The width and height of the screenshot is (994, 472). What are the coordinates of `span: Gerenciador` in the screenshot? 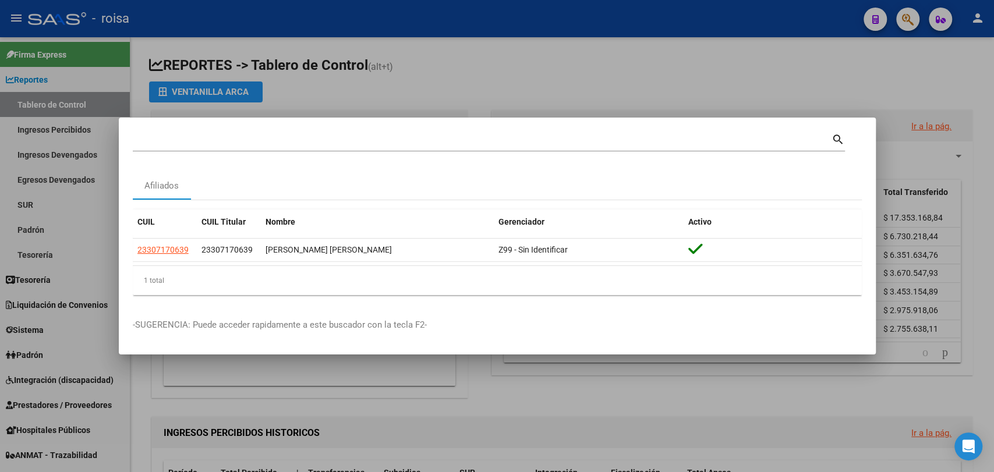 It's located at (521, 222).